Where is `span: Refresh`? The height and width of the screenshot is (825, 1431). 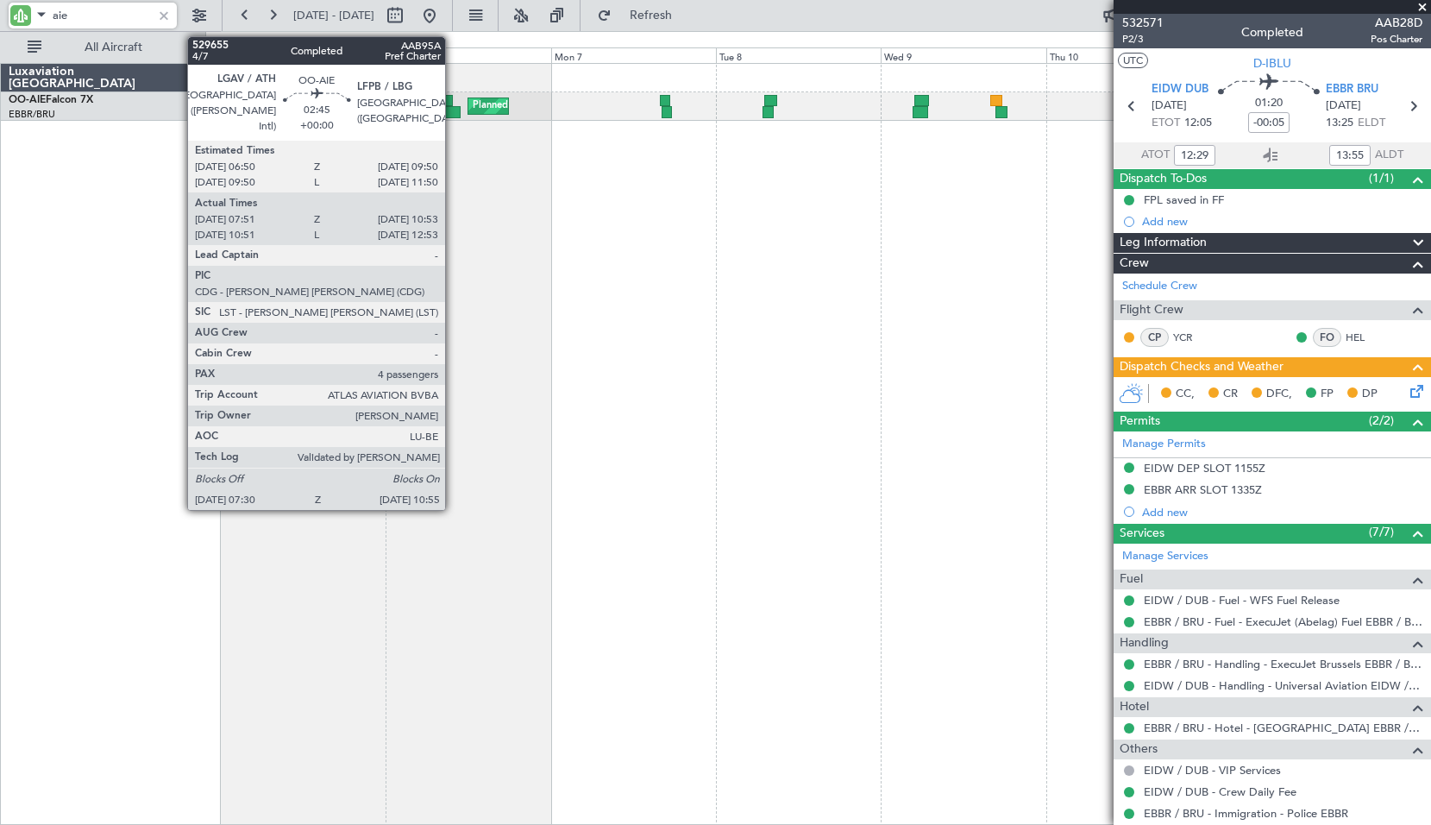 span: Refresh is located at coordinates (651, 16).